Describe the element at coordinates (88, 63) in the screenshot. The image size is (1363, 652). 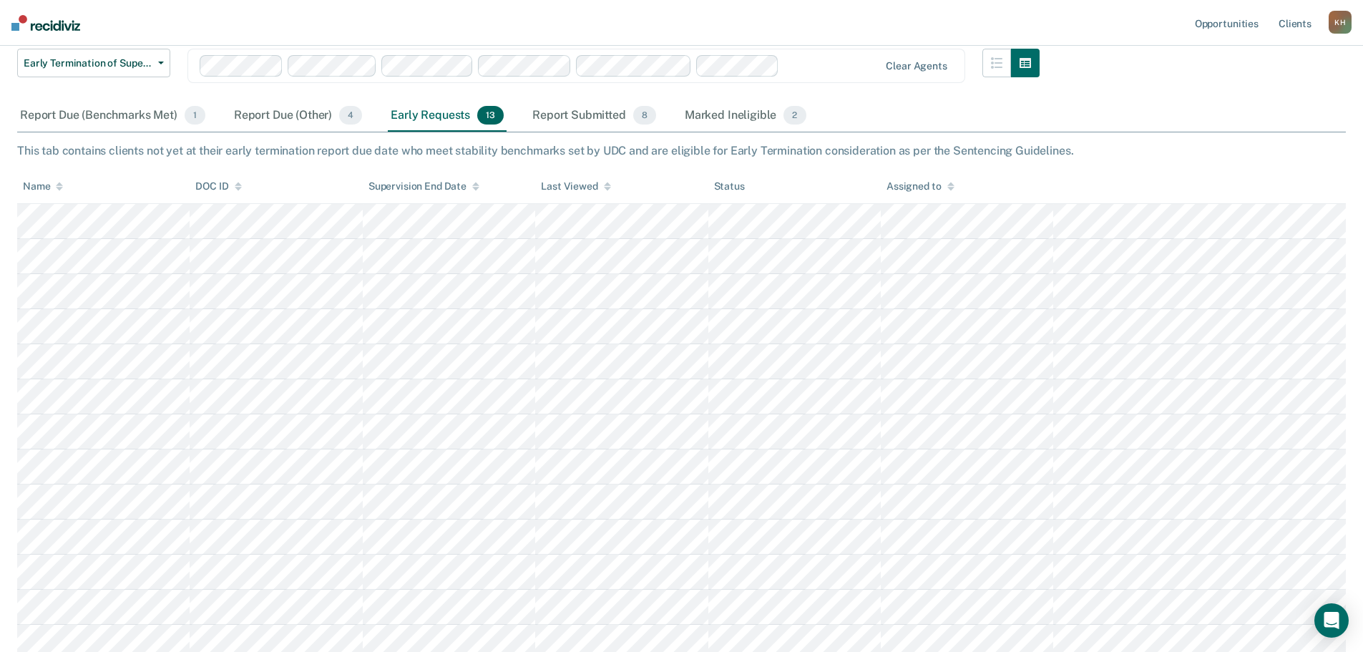
I see `span: Early Termination of Supervision` at that location.